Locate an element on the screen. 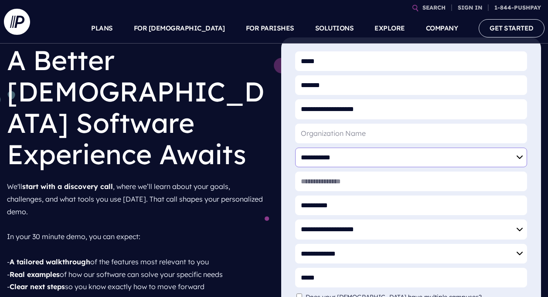 Image resolution: width=548 pixels, height=297 pixels. a: EXPLORE is located at coordinates (390, 28).